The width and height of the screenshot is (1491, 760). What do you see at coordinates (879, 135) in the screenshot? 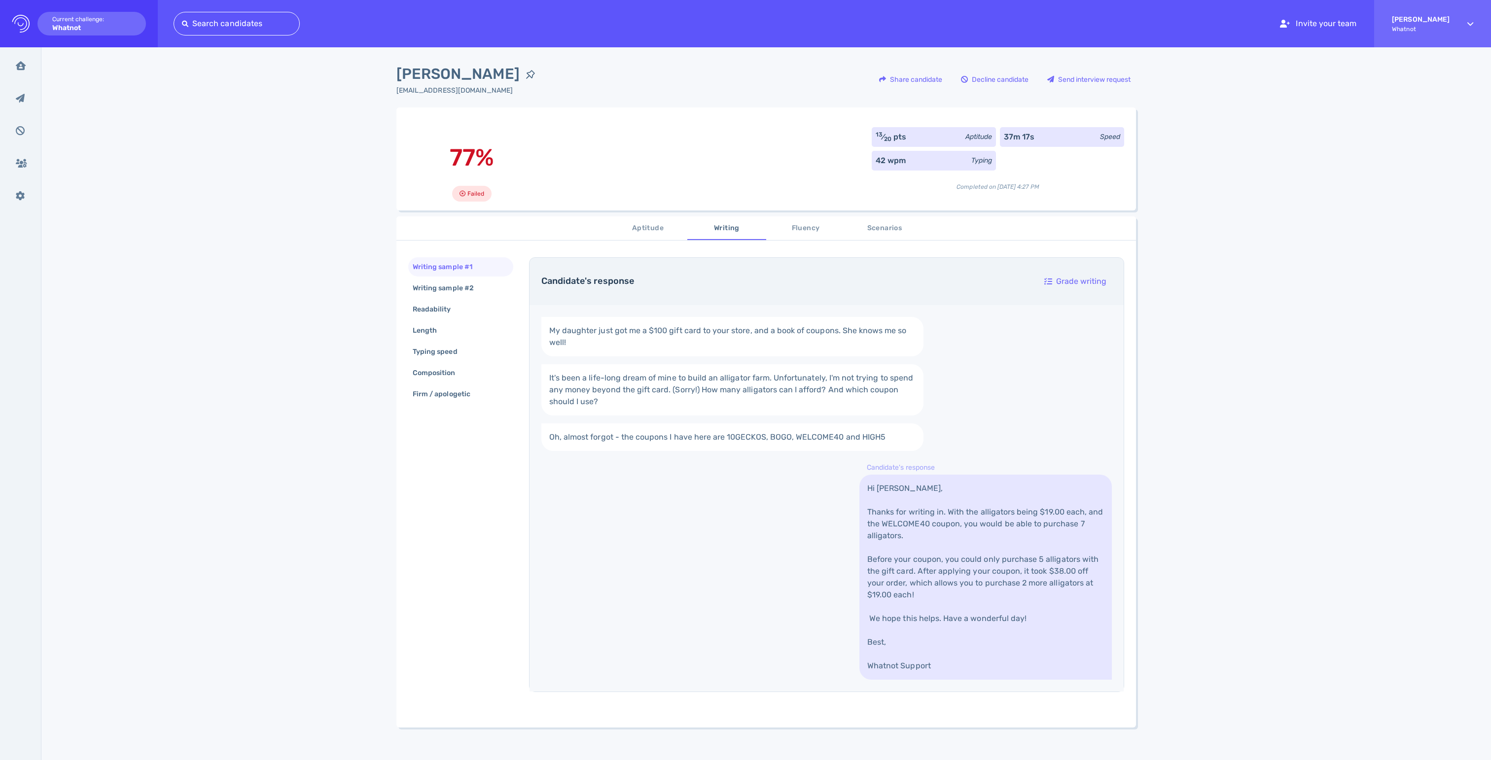
I see `sup: 13` at bounding box center [879, 135].